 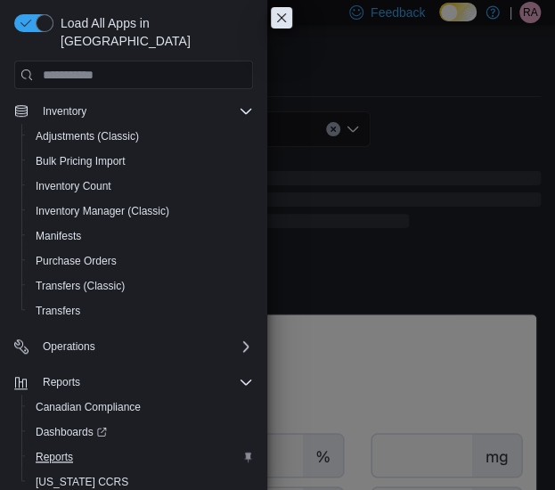 What do you see at coordinates (141, 236) in the screenshot?
I see `button: Manifests` at bounding box center [141, 236].